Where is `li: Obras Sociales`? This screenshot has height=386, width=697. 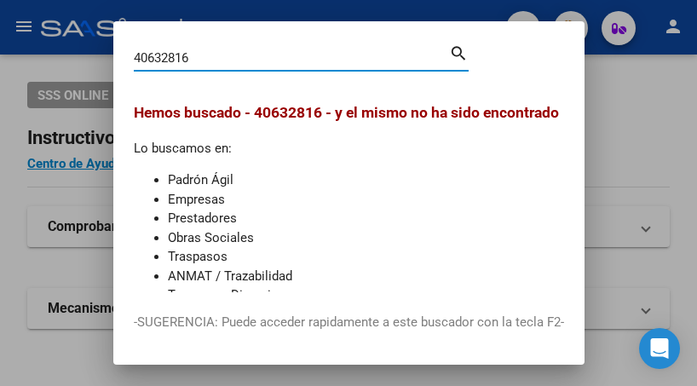 li: Obras Sociales is located at coordinates (365, 238).